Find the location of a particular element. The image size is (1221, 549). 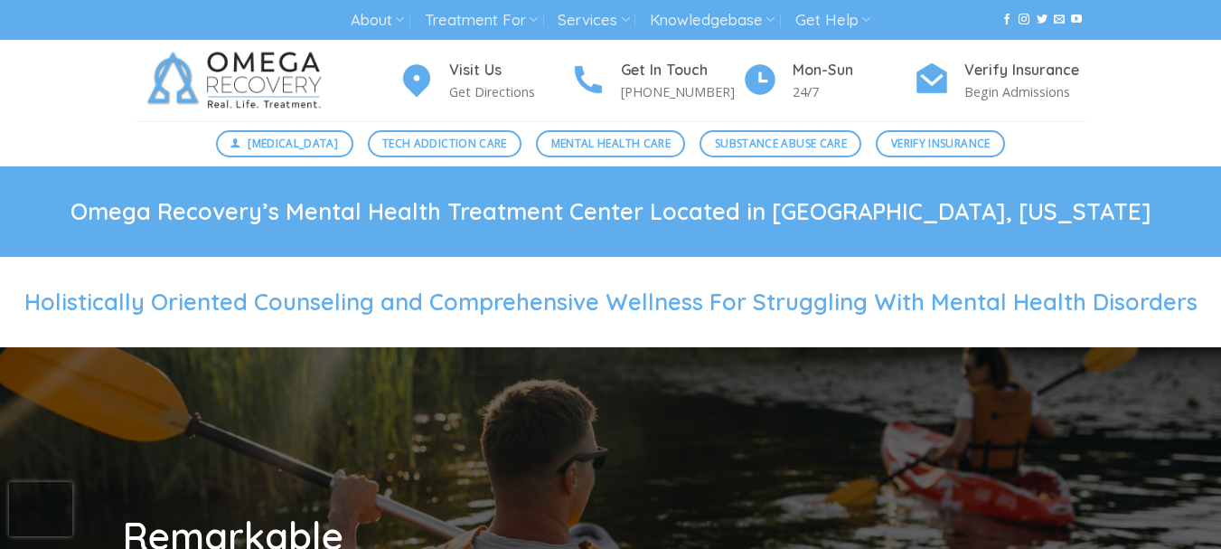

a: Services is located at coordinates (593, 20).